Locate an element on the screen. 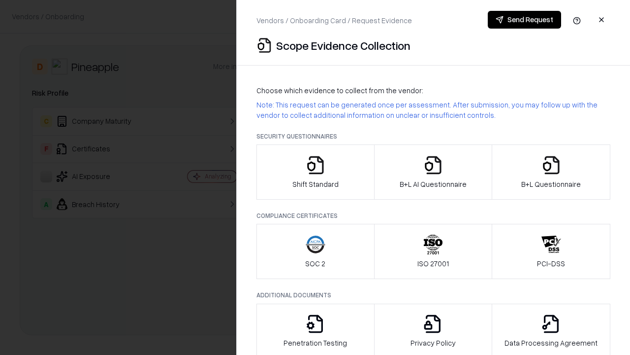 This screenshot has height=355, width=630. p: Data Processing Agreement is located at coordinates (551, 342).